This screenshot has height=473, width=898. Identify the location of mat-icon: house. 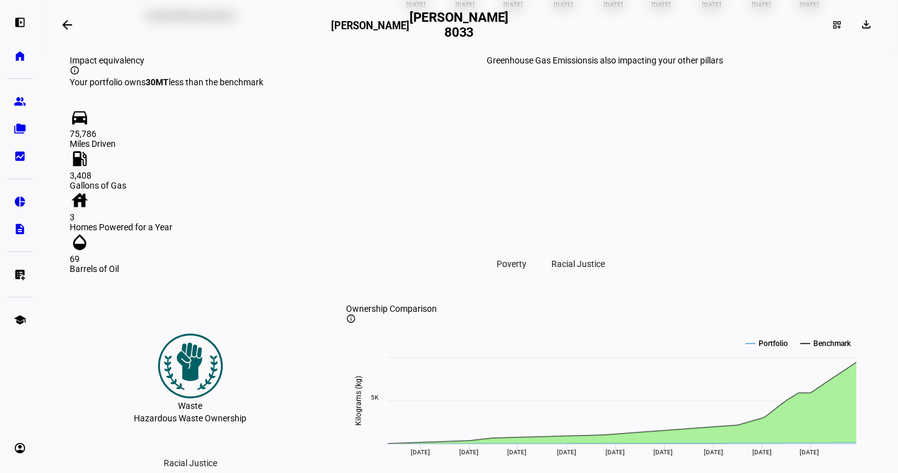
(80, 200).